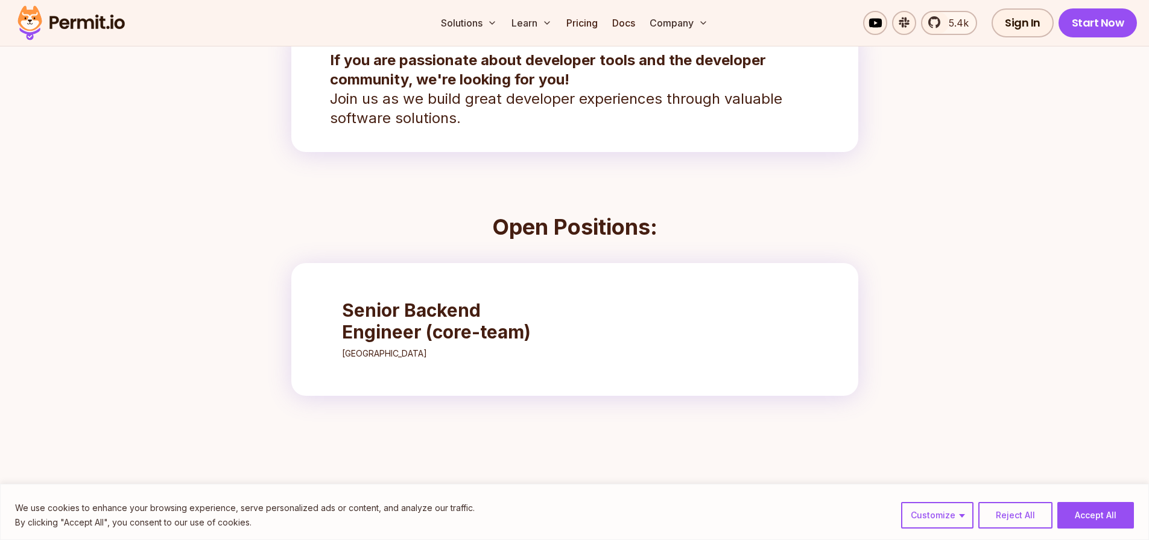 This screenshot has width=1149, height=540. Describe the element at coordinates (245, 522) in the screenshot. I see `p: By clicking "Accept All", you consent to our use of cookies.` at that location.